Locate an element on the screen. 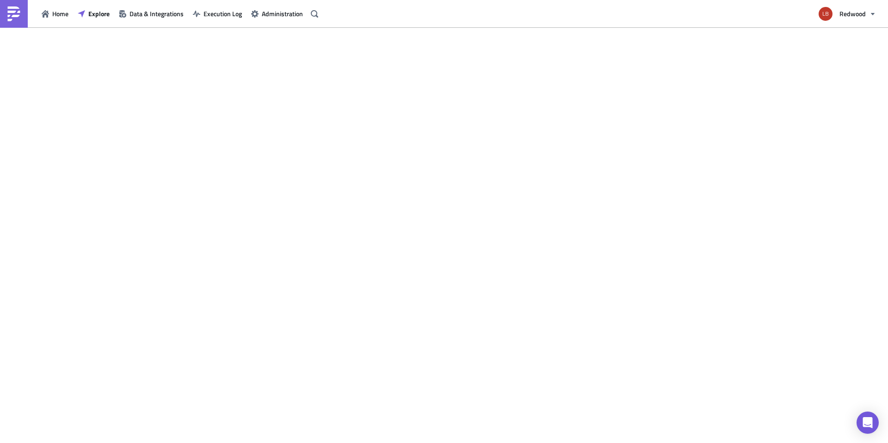 The width and height of the screenshot is (888, 443). button: Redwood is located at coordinates (847, 14).